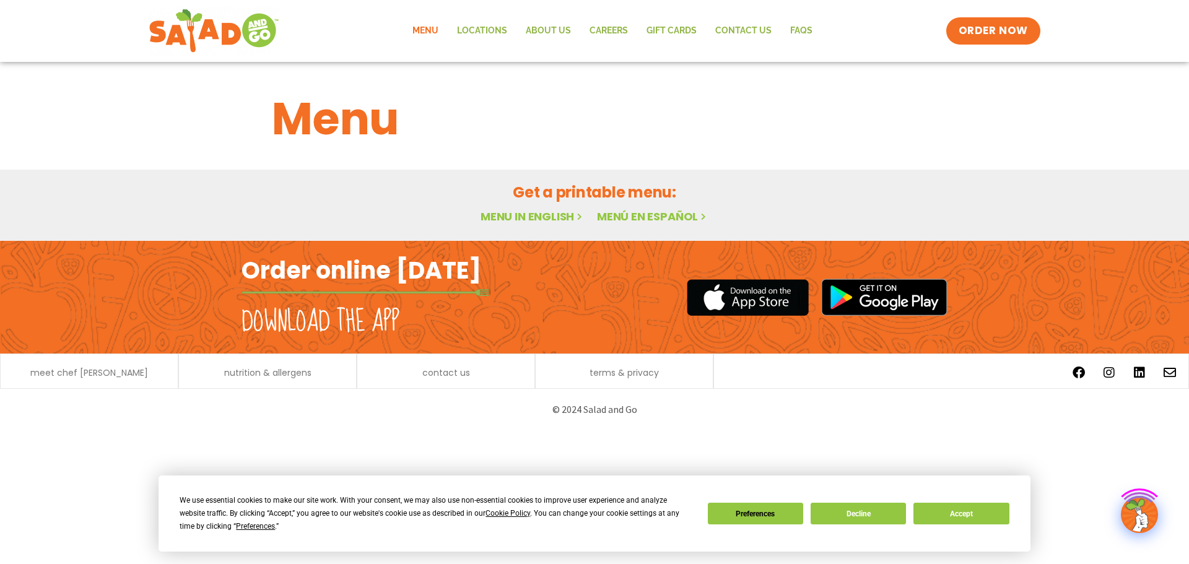  What do you see at coordinates (594, 409) in the screenshot?
I see `p: © 2024 Salad and Go` at bounding box center [594, 409].